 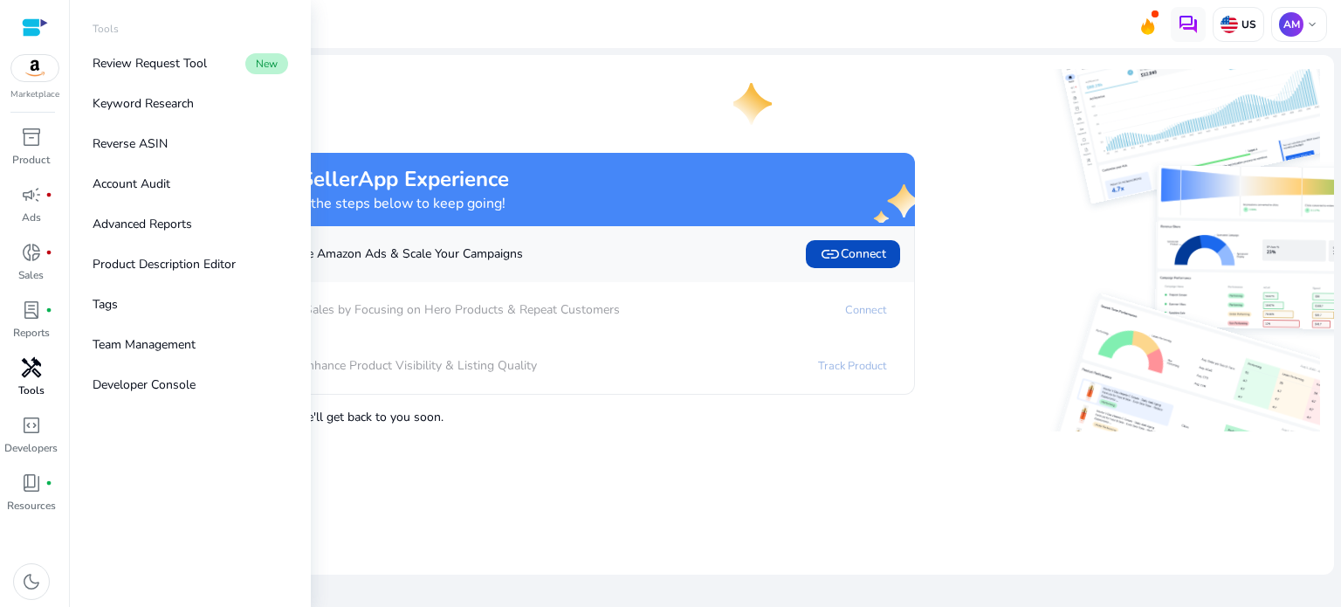 I want to click on span: link, so click(x=830, y=254).